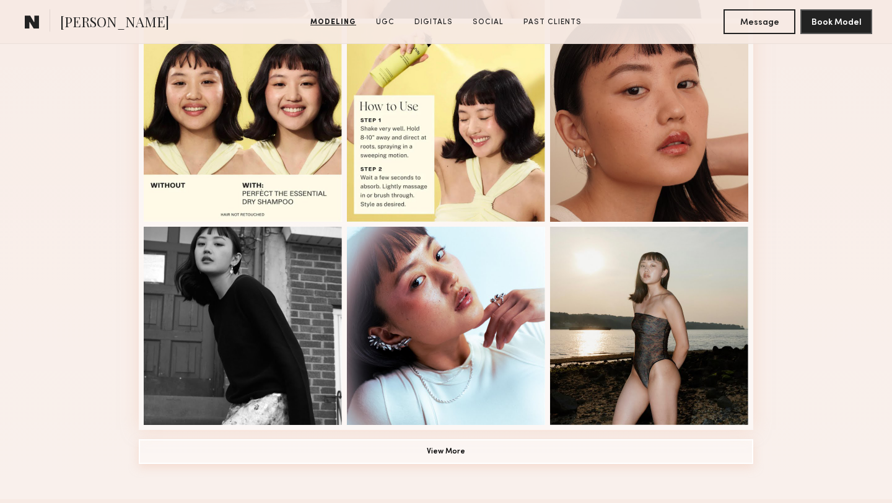 The image size is (892, 503). I want to click on button: View More, so click(446, 451).